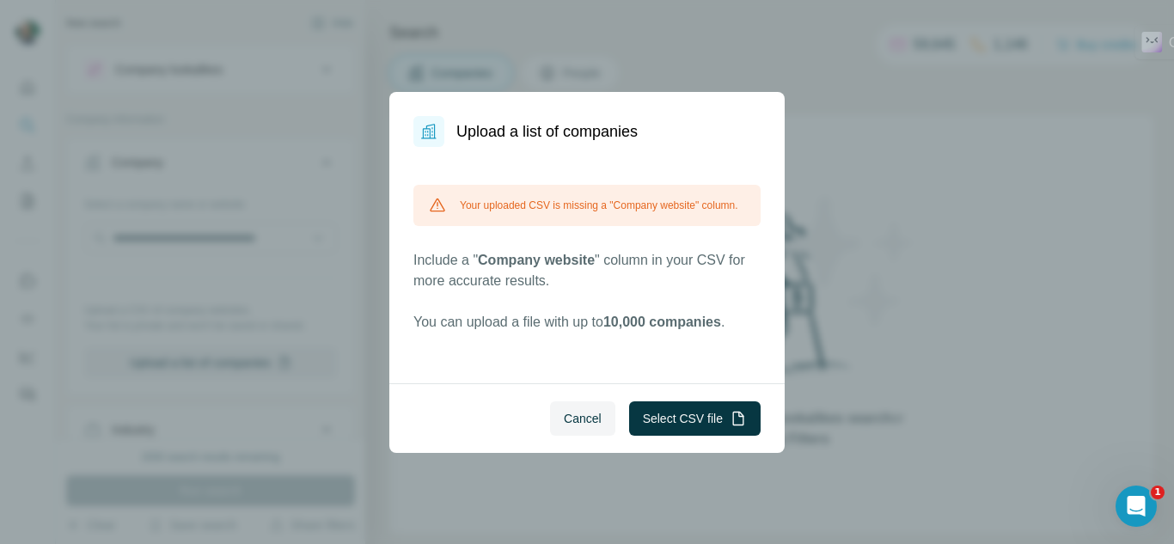  What do you see at coordinates (583, 419) in the screenshot?
I see `button: Cancel` at bounding box center [583, 419].